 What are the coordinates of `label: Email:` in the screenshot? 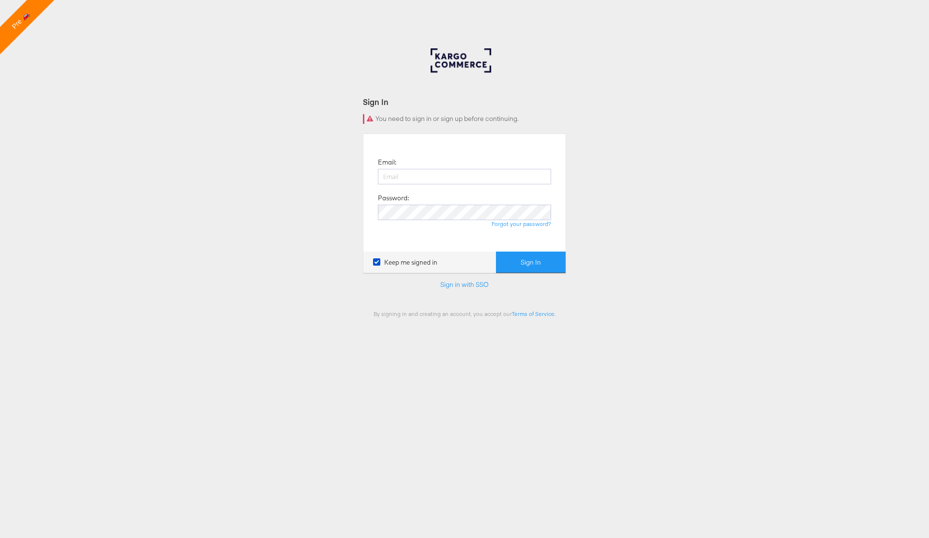 It's located at (387, 162).